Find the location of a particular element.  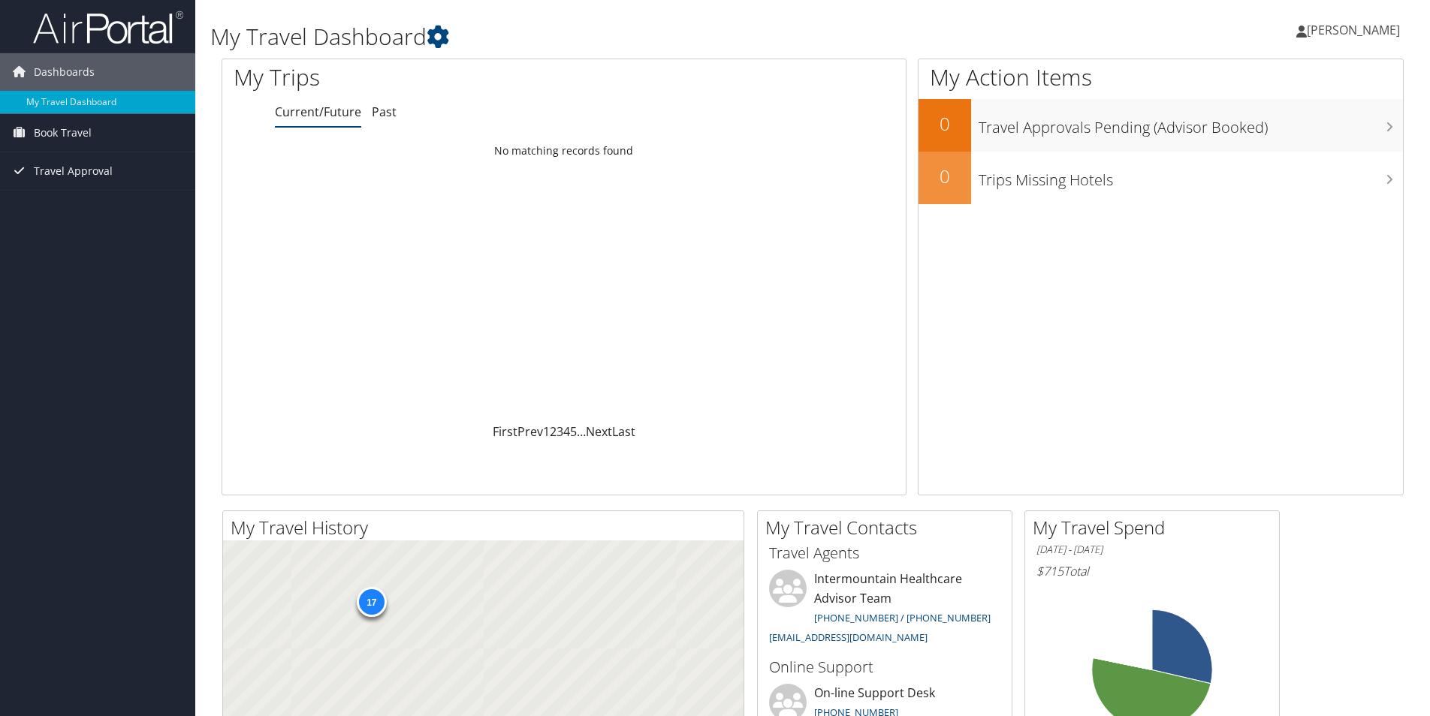

a: Next is located at coordinates (599, 432).